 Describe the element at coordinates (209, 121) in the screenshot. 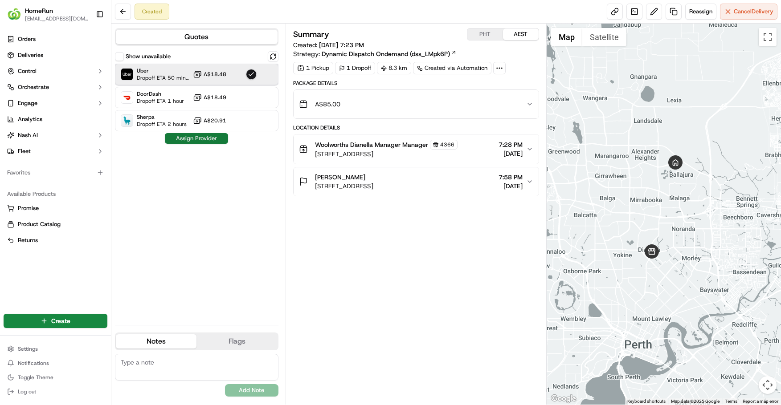

I see `button: A$20.91` at that location.